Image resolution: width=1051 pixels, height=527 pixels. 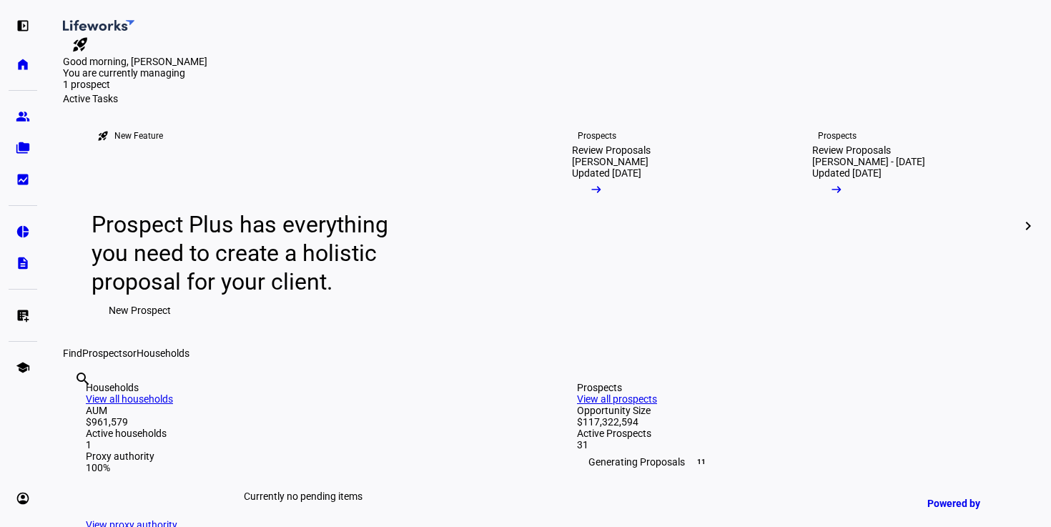 What do you see at coordinates (303, 456) in the screenshot?
I see `div: Proxy authority` at bounding box center [303, 456].